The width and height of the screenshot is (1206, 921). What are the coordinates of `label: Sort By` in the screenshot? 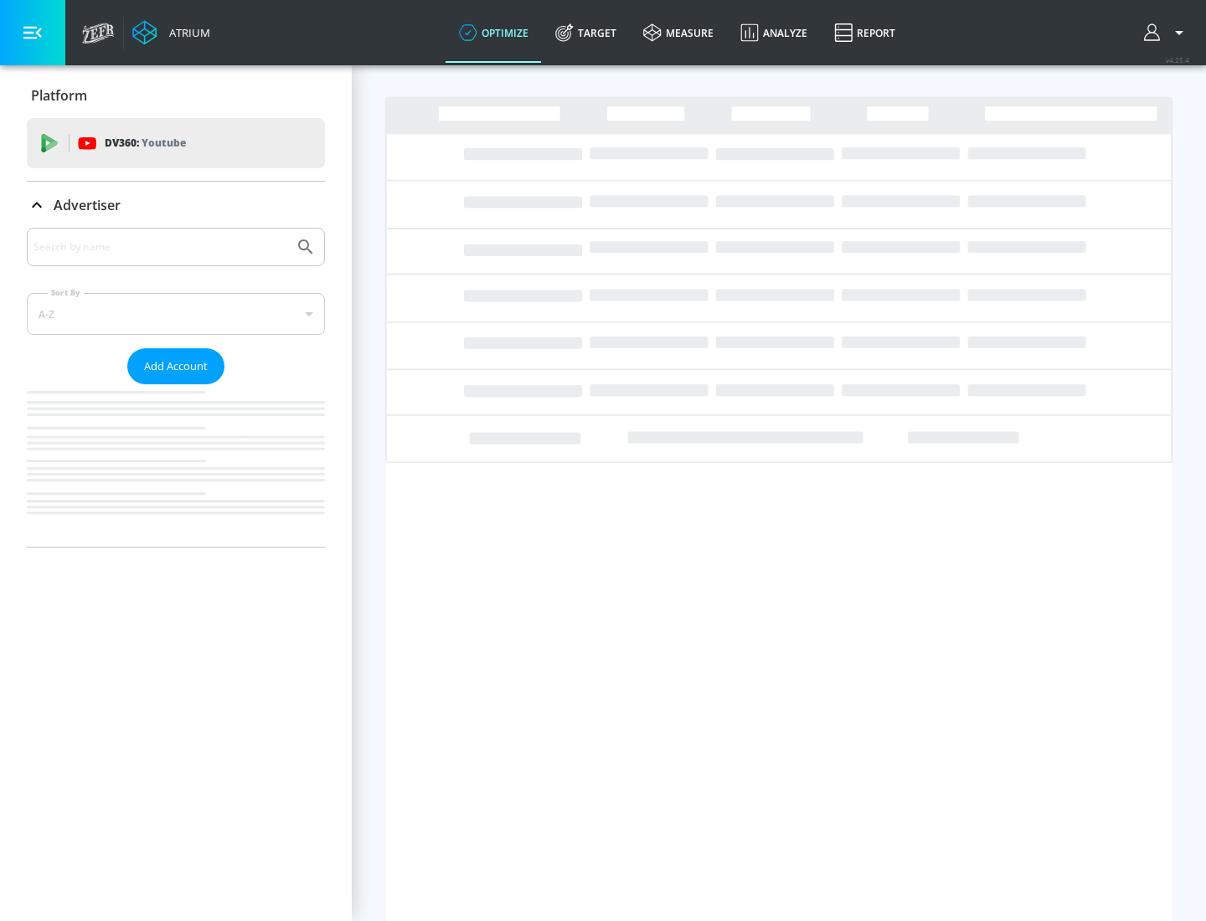 It's located at (65, 292).